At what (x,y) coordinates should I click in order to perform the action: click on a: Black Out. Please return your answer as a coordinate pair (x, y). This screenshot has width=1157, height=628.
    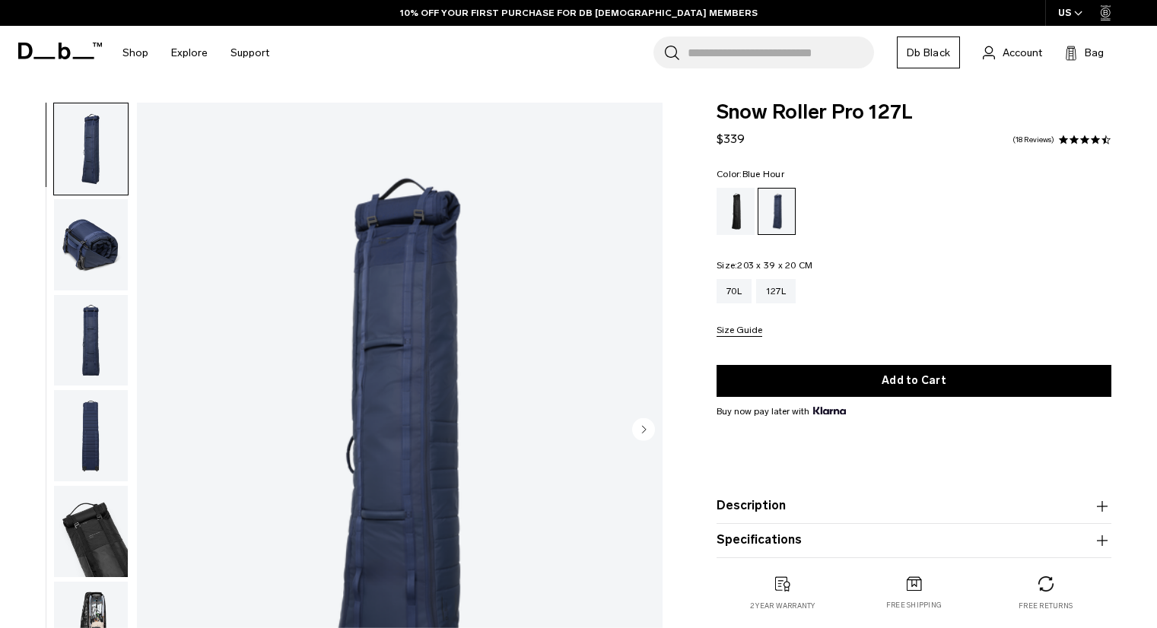
    Looking at the image, I should click on (735, 211).